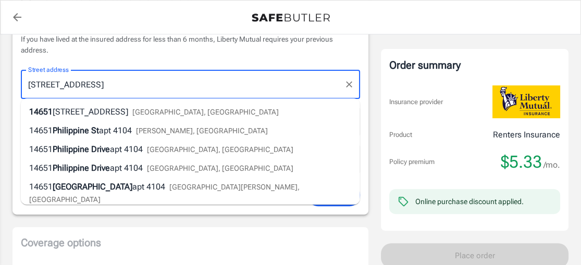 The width and height of the screenshot is (581, 265). What do you see at coordinates (76, 130) in the screenshot?
I see `span: Philippine St` at bounding box center [76, 130].